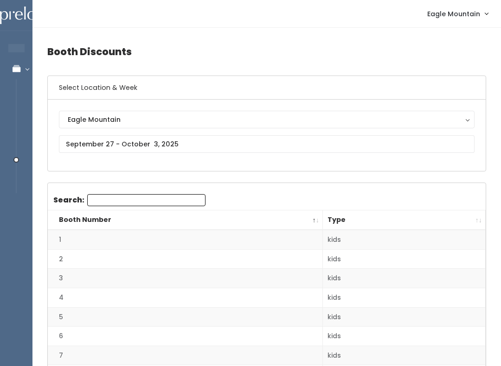  I want to click on th: Booth Number: activate to sort column descending, so click(185, 220).